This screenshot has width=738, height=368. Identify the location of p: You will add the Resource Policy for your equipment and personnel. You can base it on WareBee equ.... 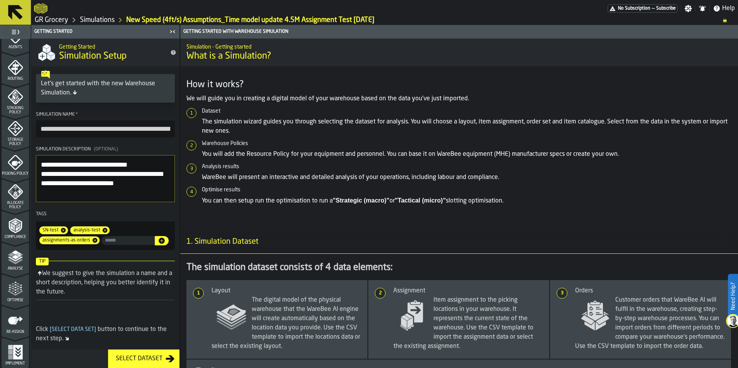
(466, 154).